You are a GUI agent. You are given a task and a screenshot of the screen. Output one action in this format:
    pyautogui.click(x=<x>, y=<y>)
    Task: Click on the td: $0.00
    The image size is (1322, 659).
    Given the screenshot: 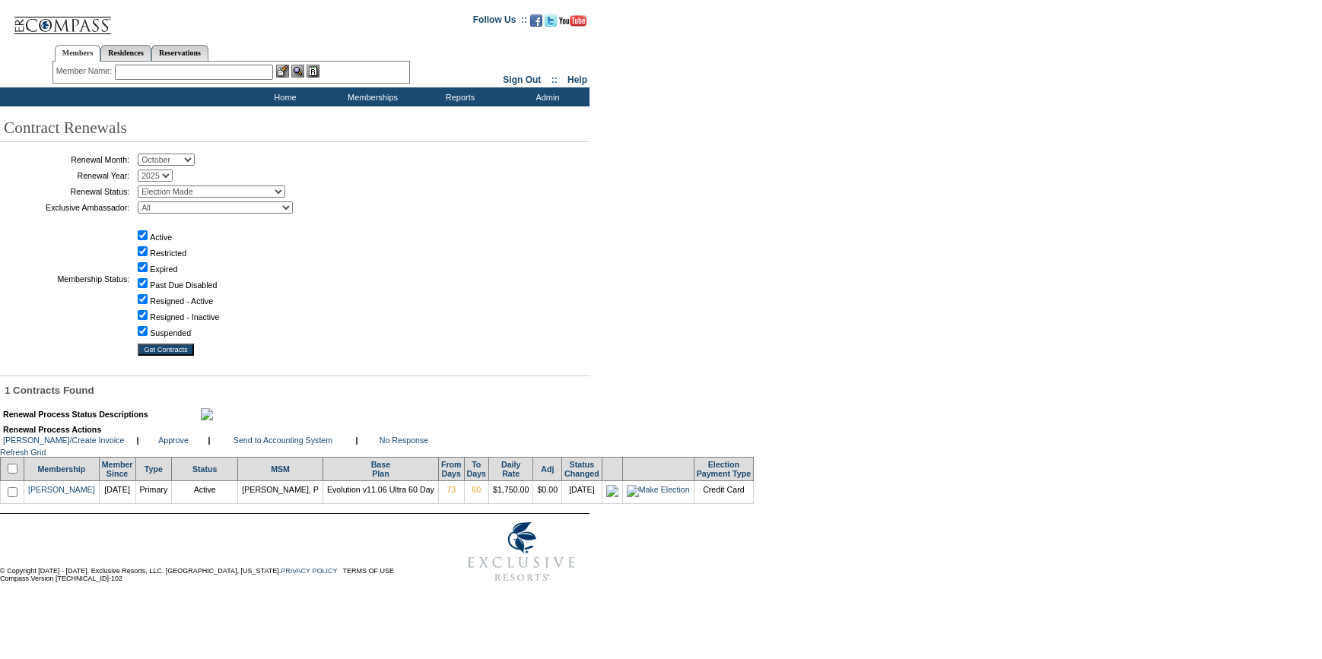 What is the action you would take?
    pyautogui.click(x=548, y=492)
    